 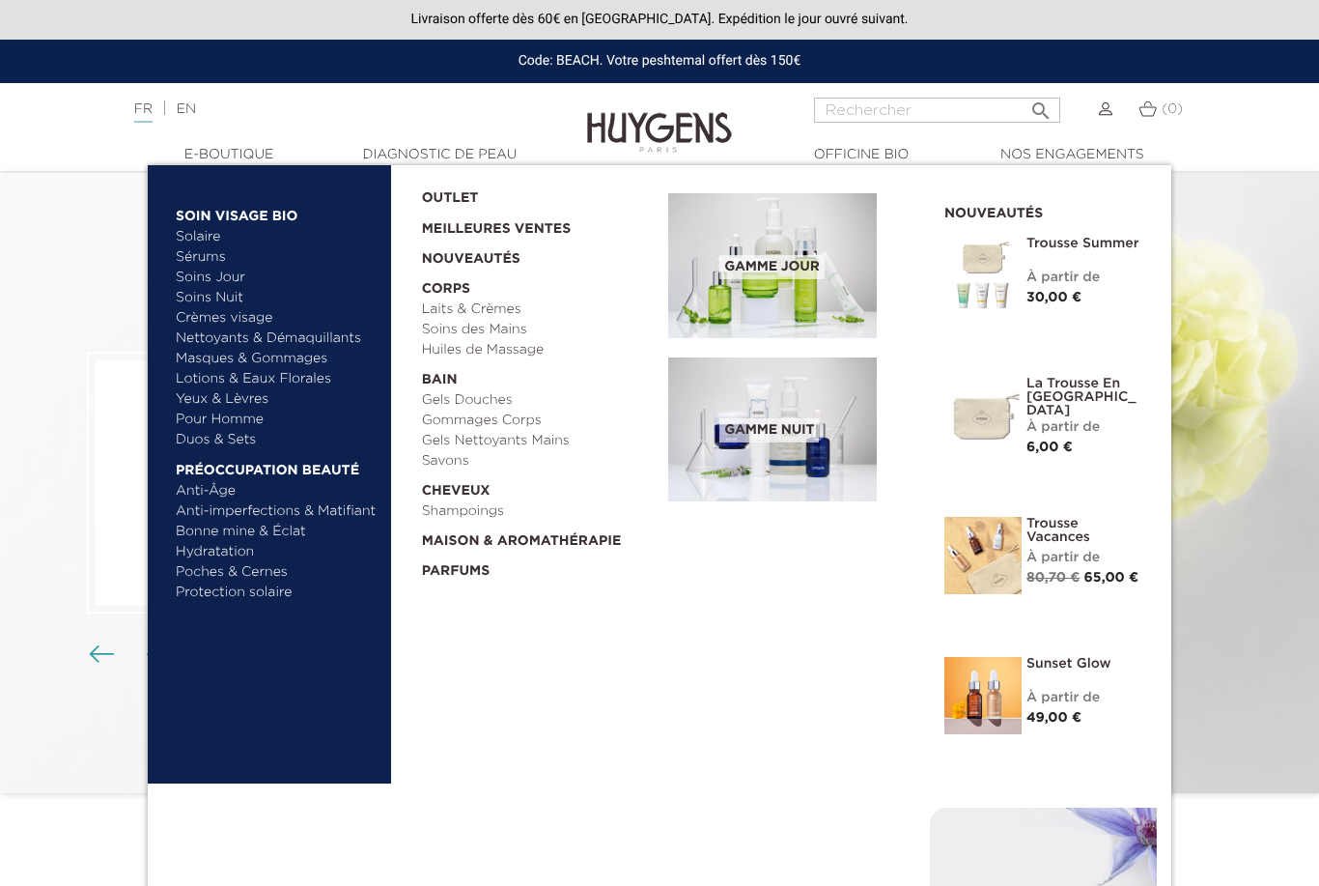 What do you see at coordinates (773, 266) in the screenshot?
I see `img: routine_jour_banner.jpg` at bounding box center [773, 266].